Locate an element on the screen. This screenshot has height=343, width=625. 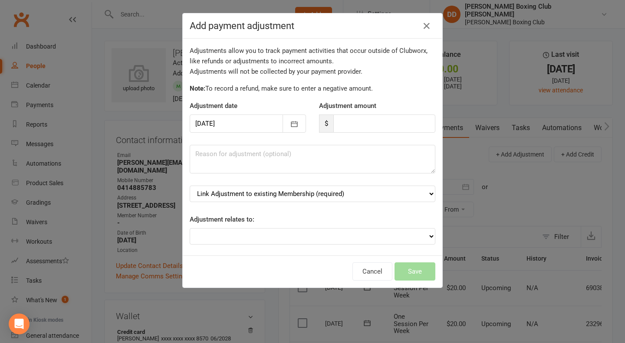
strong: Note: is located at coordinates (197, 88).